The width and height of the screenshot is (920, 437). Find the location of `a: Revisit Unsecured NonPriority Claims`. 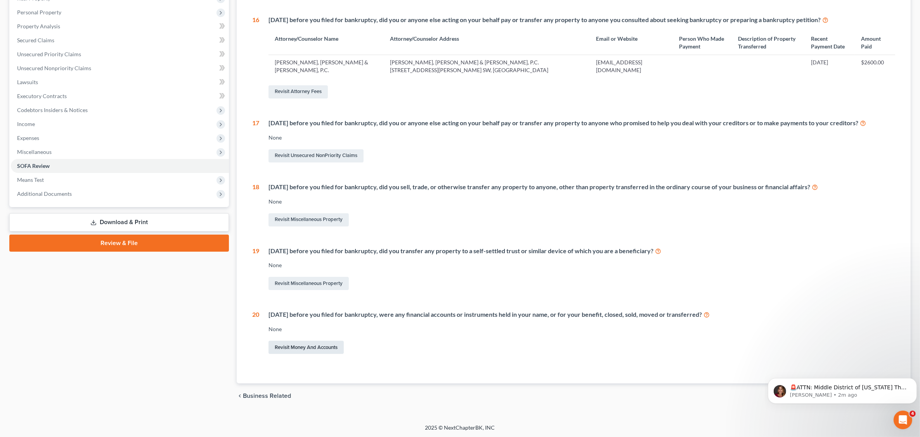

a: Revisit Unsecured NonPriority Claims is located at coordinates (316, 156).